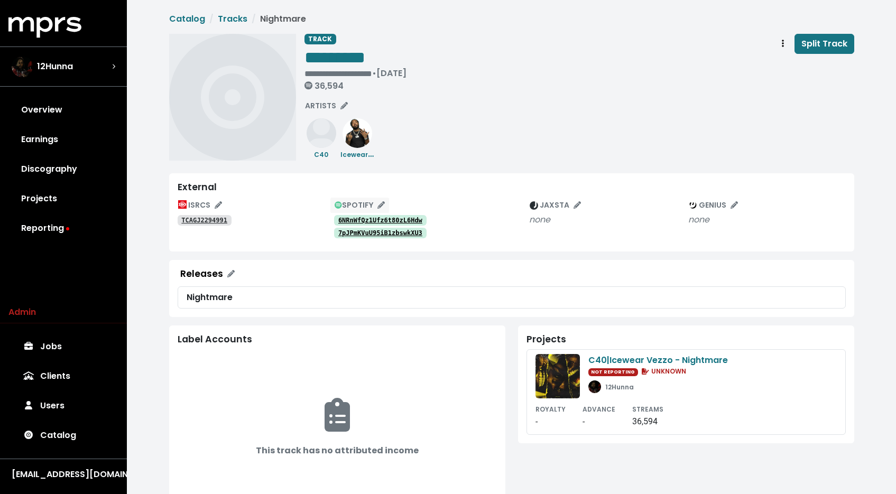 The height and width of the screenshot is (494, 896). Describe the element at coordinates (613, 372) in the screenshot. I see `span: NOT REPORTING` at that location.